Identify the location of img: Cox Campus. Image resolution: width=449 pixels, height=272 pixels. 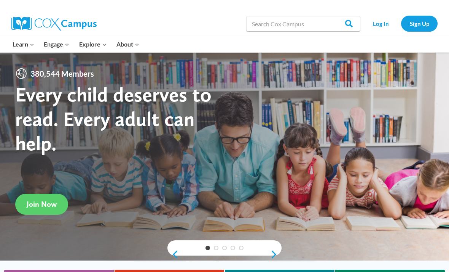
(54, 24).